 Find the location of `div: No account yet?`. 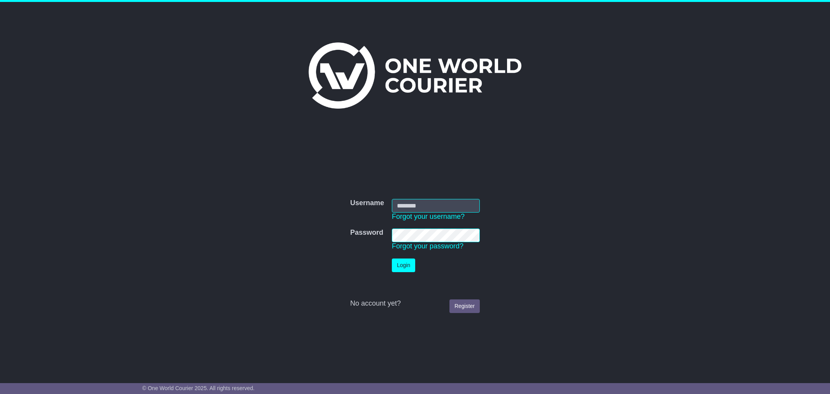

div: No account yet? is located at coordinates (415, 304).